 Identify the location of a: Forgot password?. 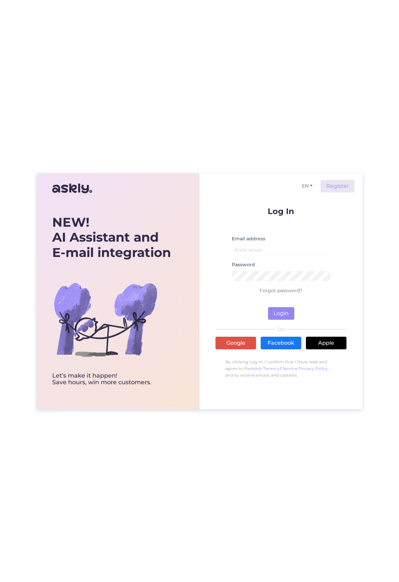
(281, 291).